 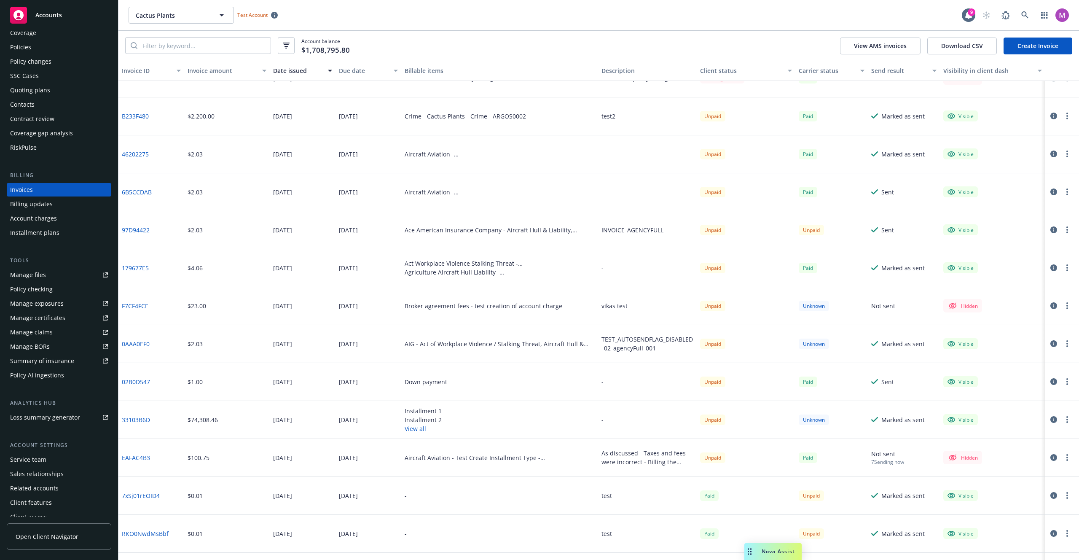 What do you see at coordinates (227, 71) in the screenshot?
I see `button: Invoice amount` at bounding box center [227, 71].